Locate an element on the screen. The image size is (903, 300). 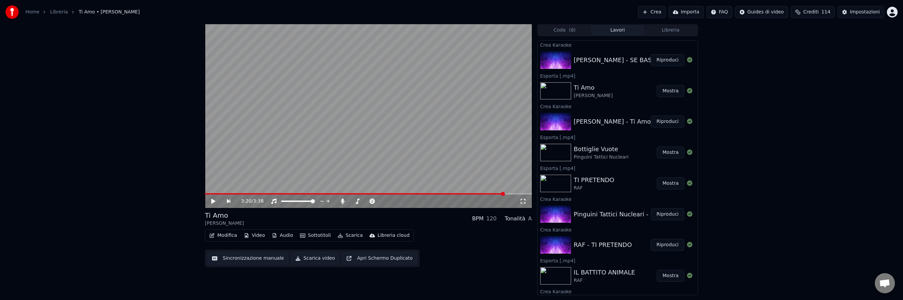
button: FAQ is located at coordinates (719, 12).